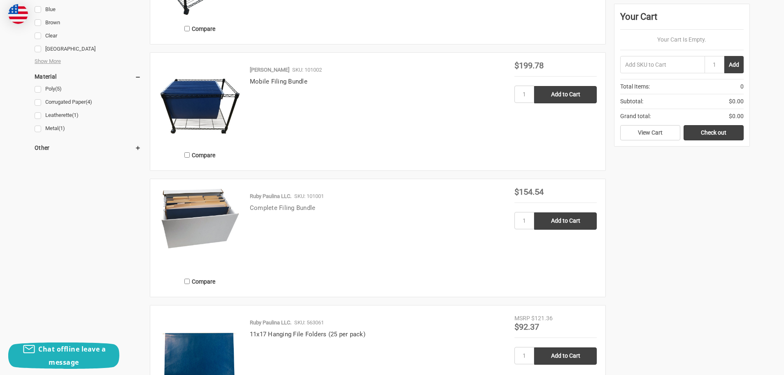  What do you see at coordinates (734, 65) in the screenshot?
I see `button: Add` at bounding box center [734, 65].